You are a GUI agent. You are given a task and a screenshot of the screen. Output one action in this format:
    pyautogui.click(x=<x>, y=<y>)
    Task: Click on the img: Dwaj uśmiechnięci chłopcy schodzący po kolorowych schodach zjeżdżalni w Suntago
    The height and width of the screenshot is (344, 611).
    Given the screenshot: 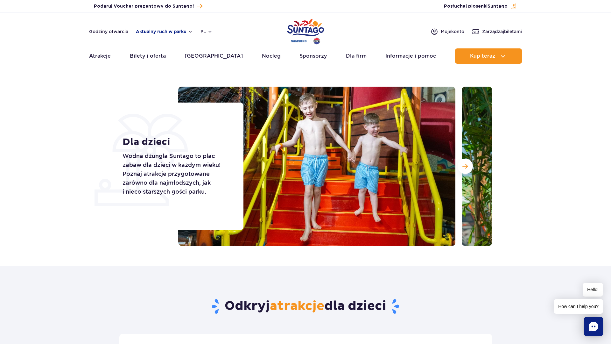 What is the action you would take?
    pyautogui.click(x=317, y=166)
    